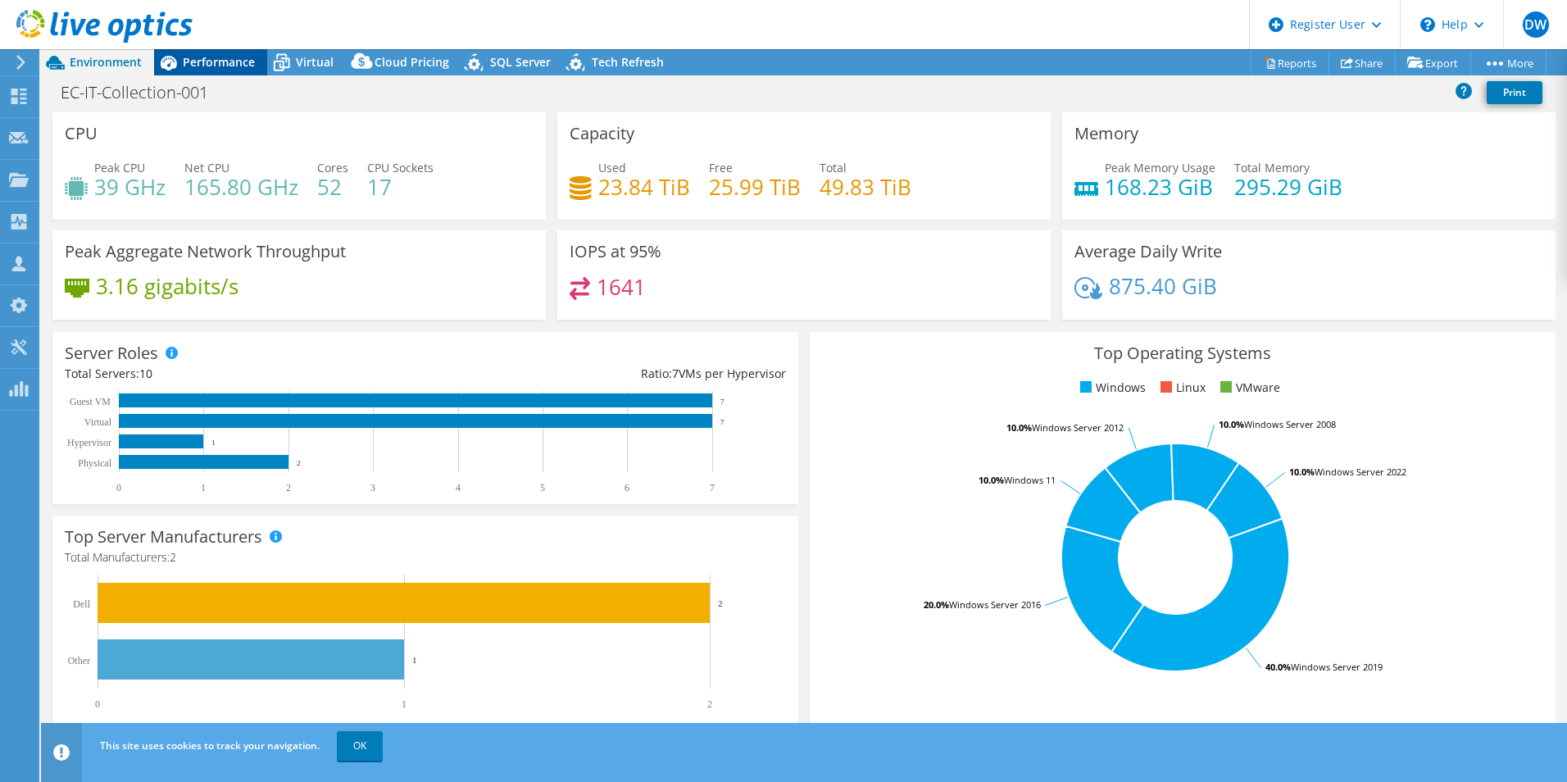 This screenshot has width=1567, height=782. I want to click on h3: Top Operating Systems, so click(1182, 353).